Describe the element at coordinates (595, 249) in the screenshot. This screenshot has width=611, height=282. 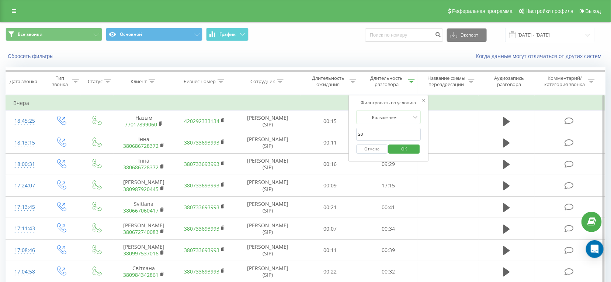
I see `div: Open Intercom Messenger` at that location.